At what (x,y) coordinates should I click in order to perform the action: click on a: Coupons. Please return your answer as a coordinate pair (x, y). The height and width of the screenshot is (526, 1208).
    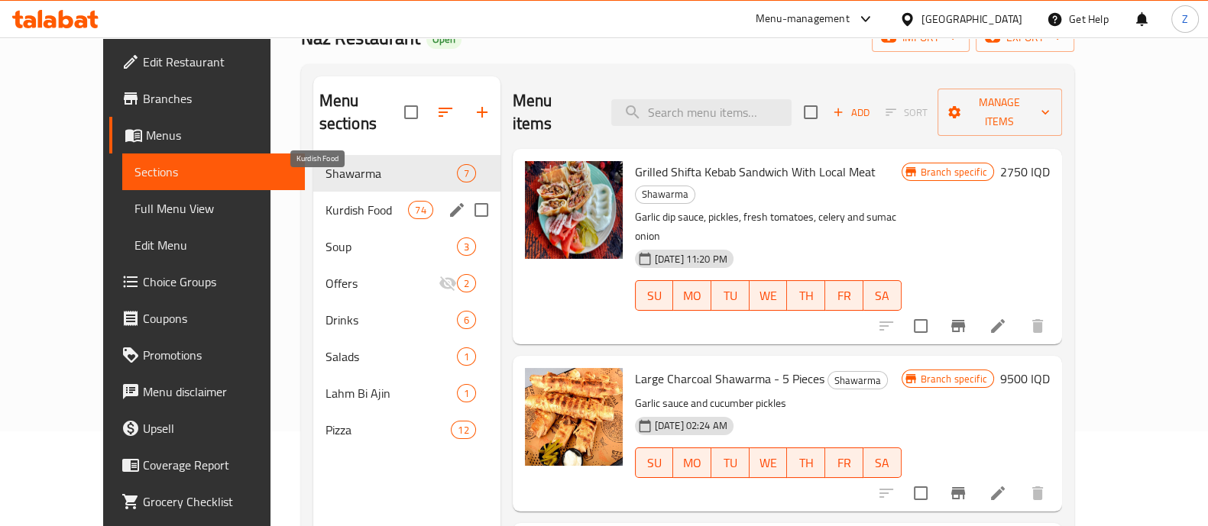
    Looking at the image, I should click on (207, 319).